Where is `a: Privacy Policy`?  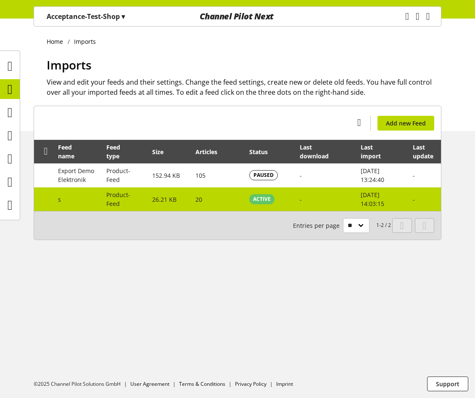
a: Privacy Policy is located at coordinates (251, 383).